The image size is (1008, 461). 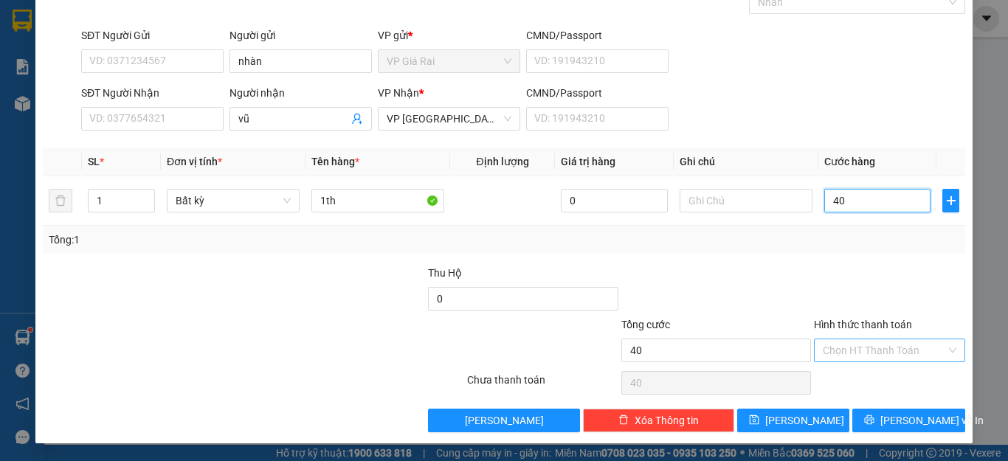 What do you see at coordinates (666, 421) in the screenshot?
I see `span: Xóa Thông tin` at bounding box center [666, 421].